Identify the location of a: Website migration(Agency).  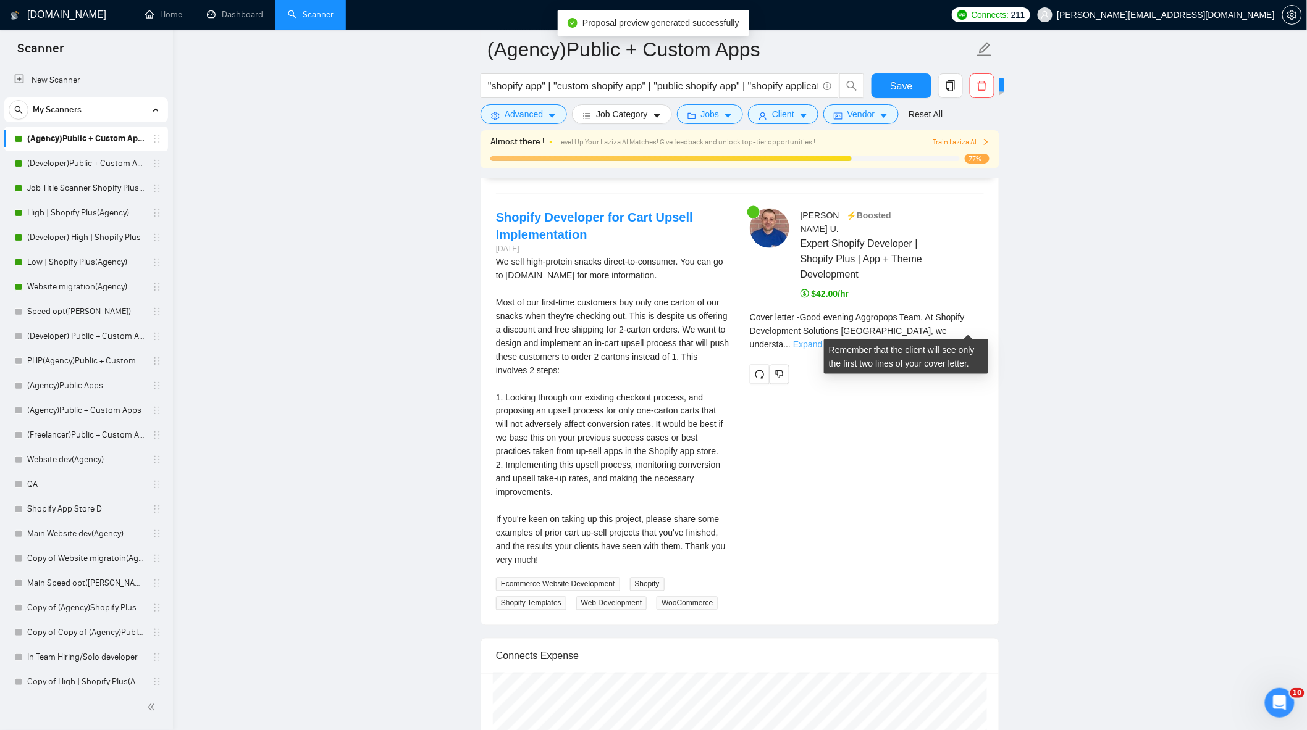
(86, 287).